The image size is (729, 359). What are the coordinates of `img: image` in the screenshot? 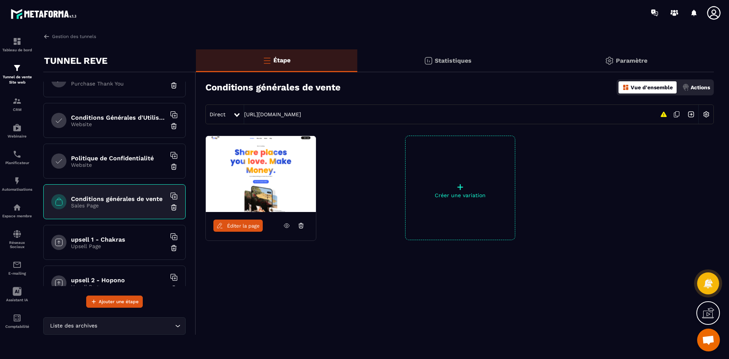 It's located at (261, 174).